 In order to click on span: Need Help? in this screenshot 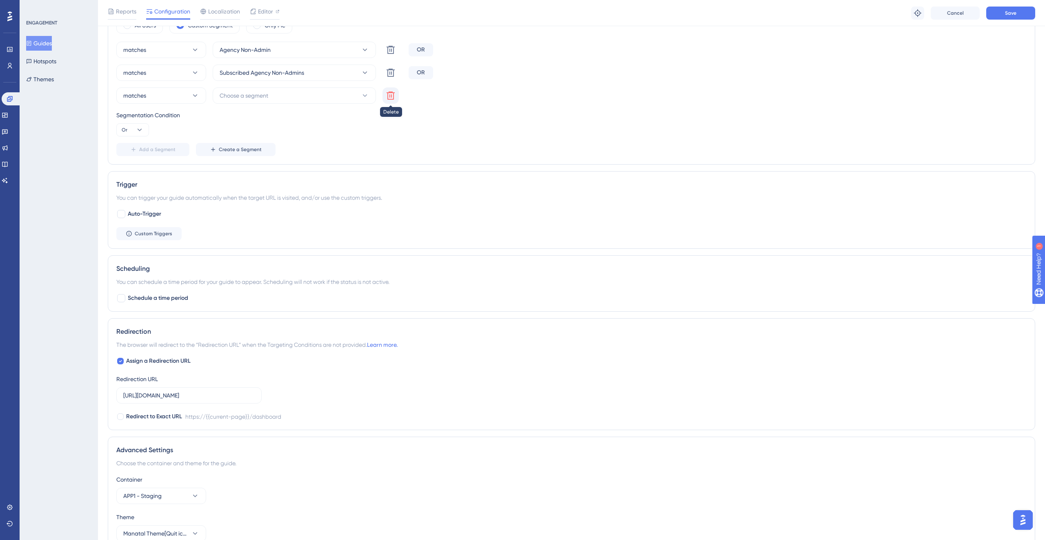, I will do `click(35, 7)`.